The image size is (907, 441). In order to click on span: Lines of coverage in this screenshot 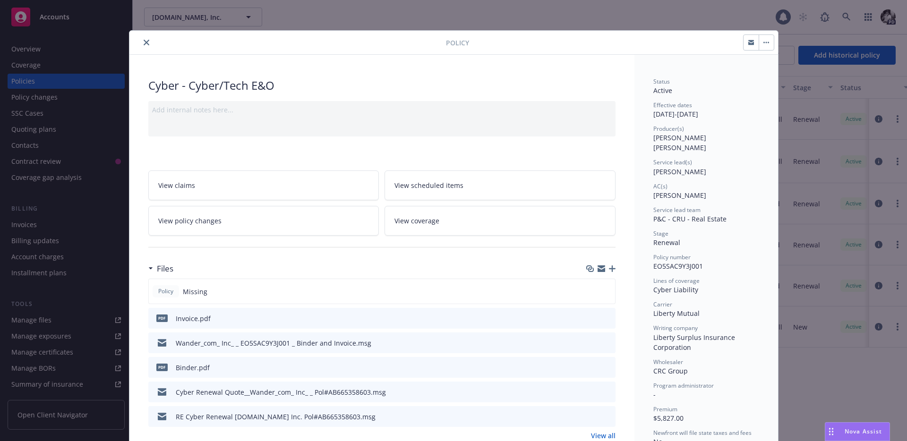, I will do `click(677, 281)`.